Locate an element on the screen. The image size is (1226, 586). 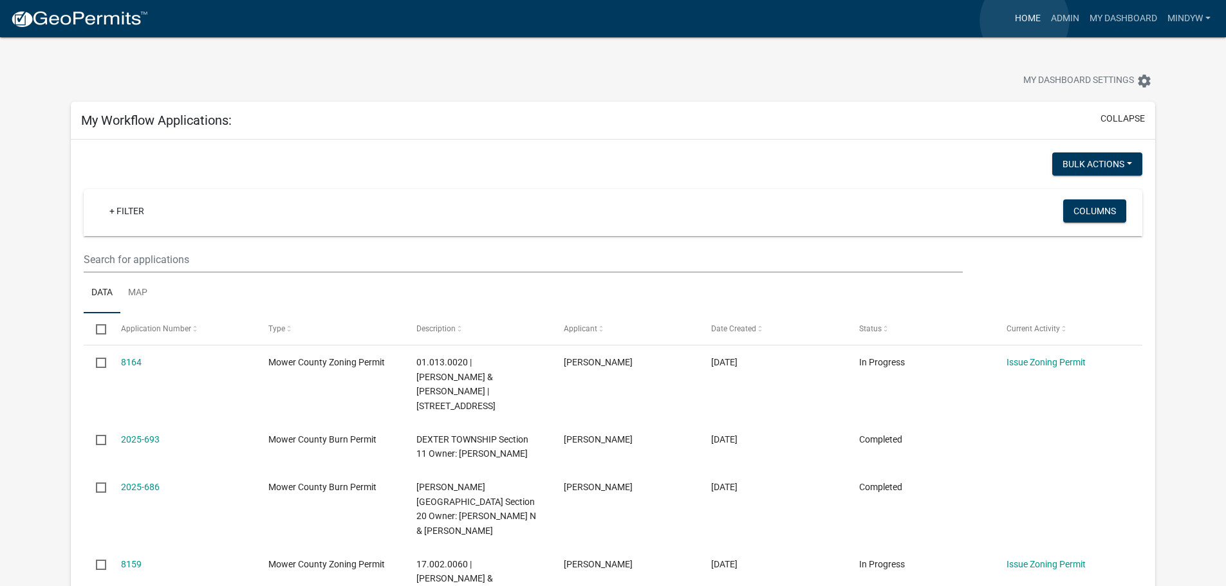
datatable-header-cell: Current Activity is located at coordinates (1067, 329).